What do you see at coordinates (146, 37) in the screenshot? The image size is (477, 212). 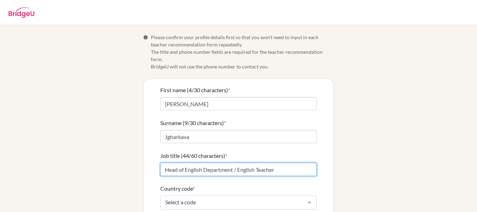 I see `span: Info` at bounding box center [146, 37].